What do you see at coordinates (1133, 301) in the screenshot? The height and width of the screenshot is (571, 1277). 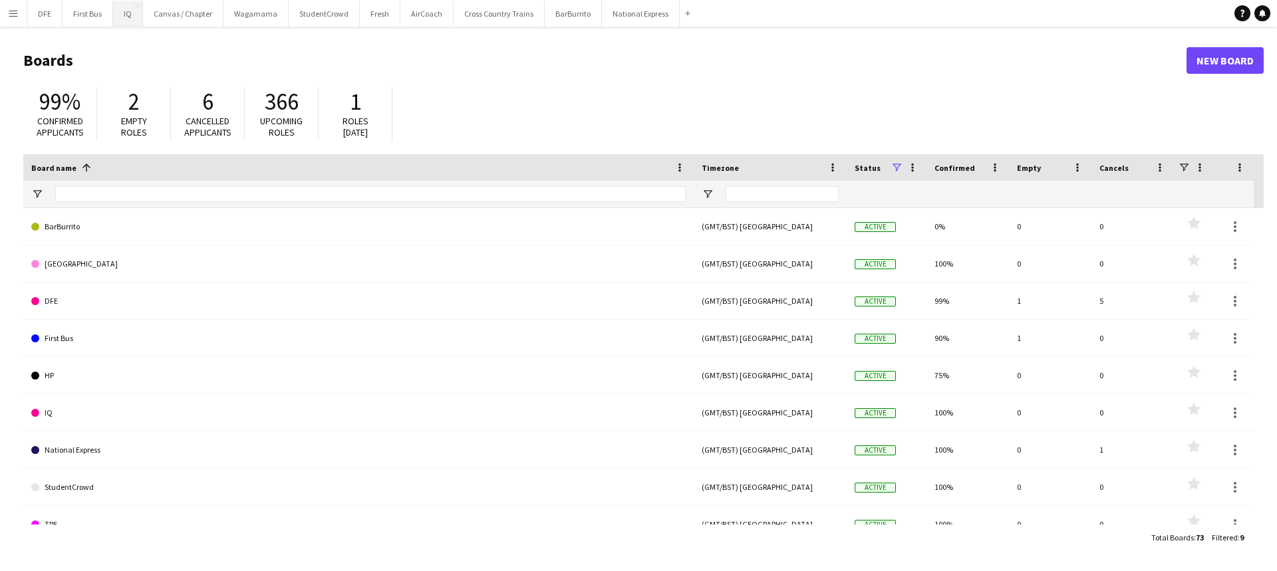 I see `div: 5` at bounding box center [1133, 301].